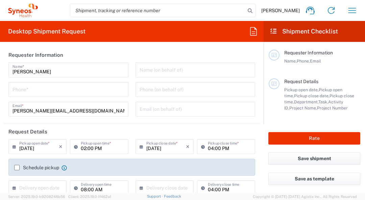  Describe the element at coordinates (158, 10) in the screenshot. I see `input: Shipment, tracking or reference number` at that location.